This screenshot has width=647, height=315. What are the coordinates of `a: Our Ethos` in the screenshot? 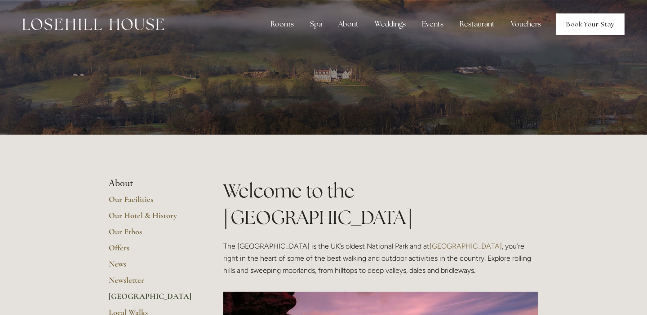 It's located at (151, 235).